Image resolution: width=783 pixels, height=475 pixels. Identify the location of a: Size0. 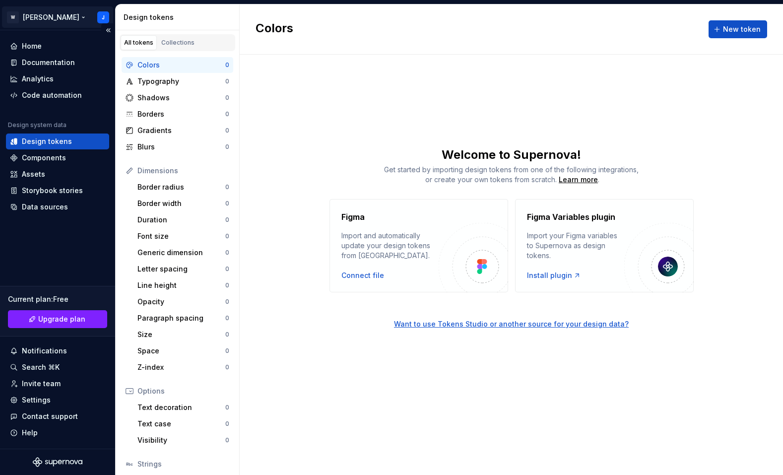
(183, 335).